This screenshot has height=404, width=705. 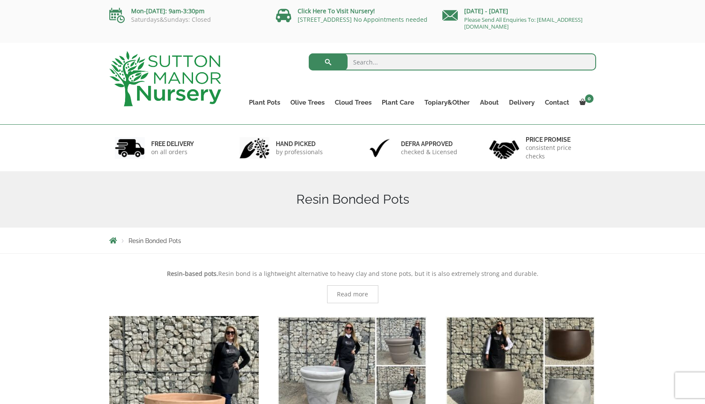 I want to click on p: on all orders, so click(x=172, y=152).